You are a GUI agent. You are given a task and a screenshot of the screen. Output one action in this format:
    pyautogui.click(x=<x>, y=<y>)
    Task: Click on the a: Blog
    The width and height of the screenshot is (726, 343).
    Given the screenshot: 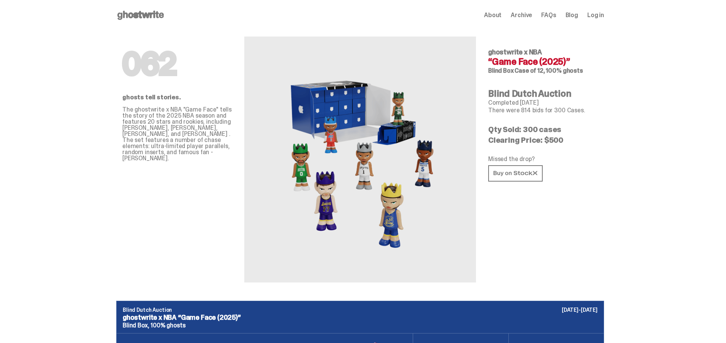 What is the action you would take?
    pyautogui.click(x=572, y=15)
    